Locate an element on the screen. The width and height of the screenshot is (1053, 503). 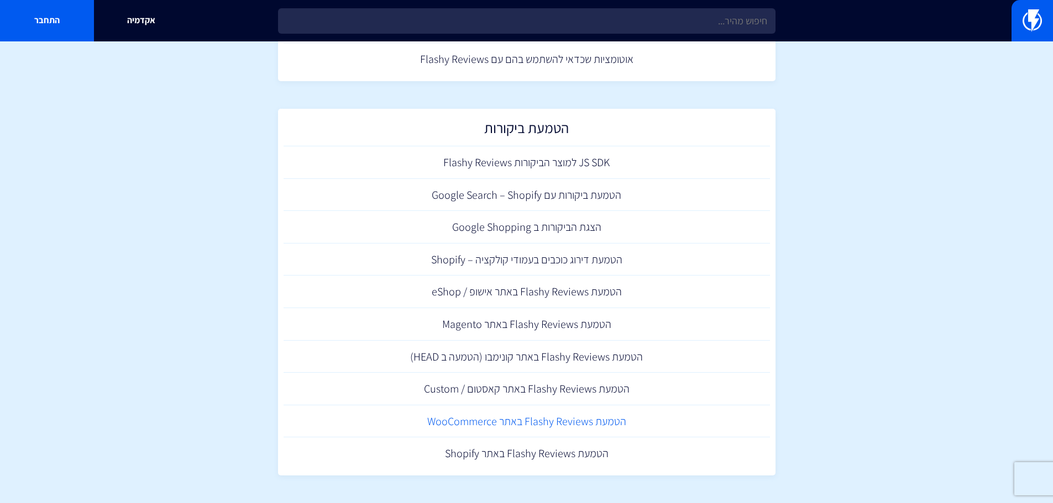
a: הטמעת ביקורות is located at coordinates (527, 130).